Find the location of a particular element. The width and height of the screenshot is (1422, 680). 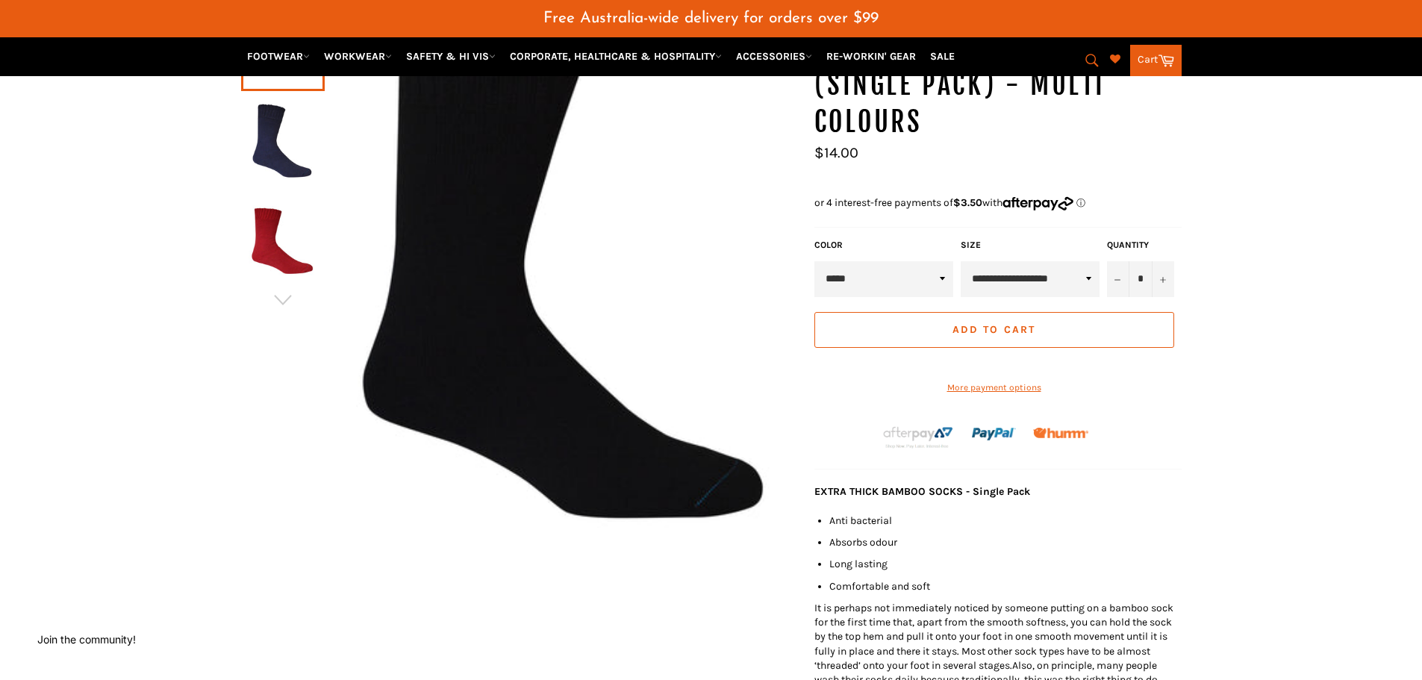

img: Afterpay-Logo-on-dark-bg_large.png is located at coordinates (918, 438).